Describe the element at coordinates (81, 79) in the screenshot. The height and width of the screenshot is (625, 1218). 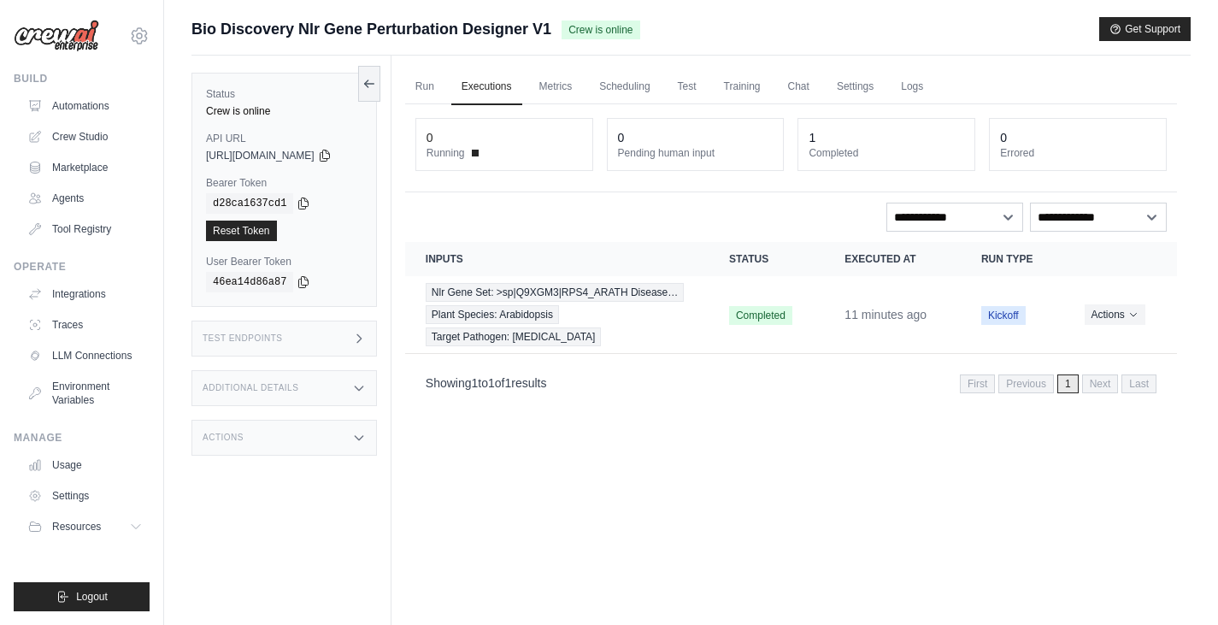
I see `div: Build` at that location.